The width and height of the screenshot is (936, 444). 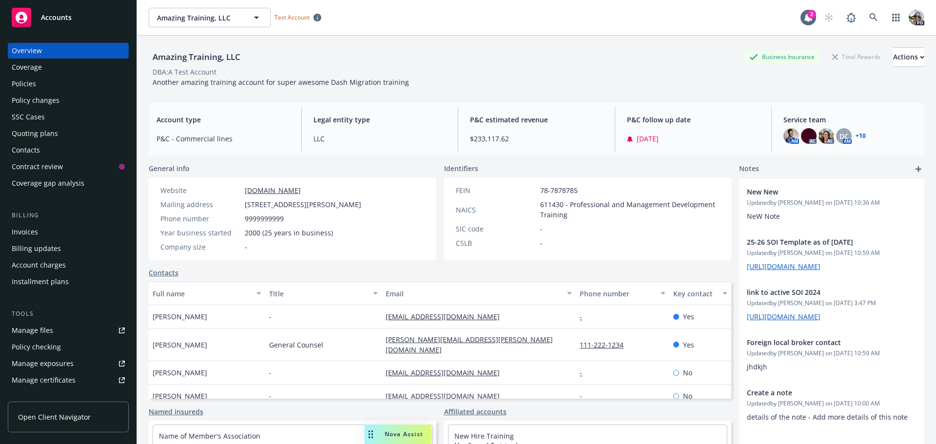 What do you see at coordinates (200, 190) in the screenshot?
I see `div: Website` at bounding box center [200, 190].